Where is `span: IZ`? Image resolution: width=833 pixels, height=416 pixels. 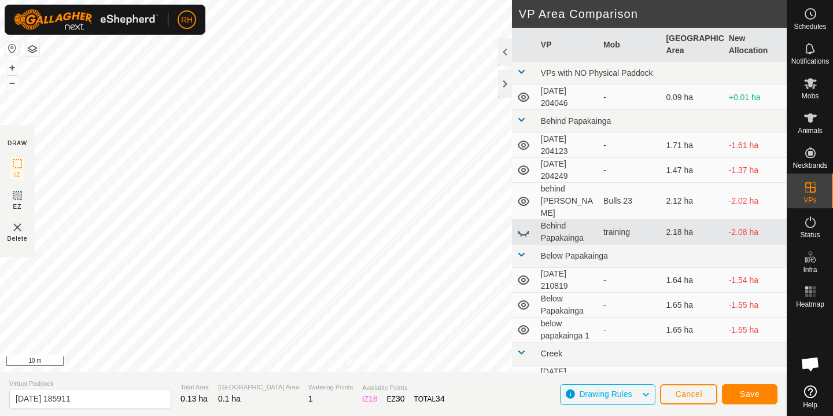 span: IZ is located at coordinates (17, 175).